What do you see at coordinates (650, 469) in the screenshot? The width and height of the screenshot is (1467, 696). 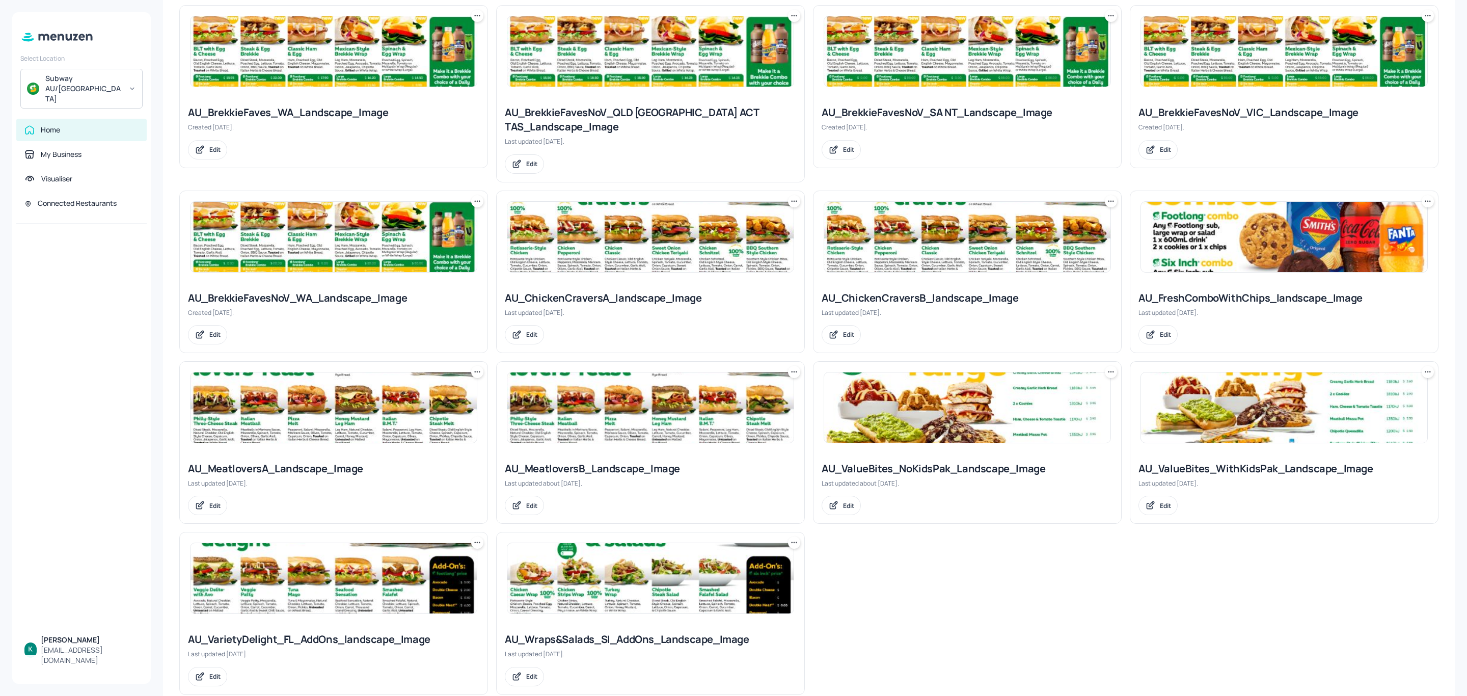 I see `div: AU_MeatloversB_Landscape_Image` at bounding box center [650, 469].